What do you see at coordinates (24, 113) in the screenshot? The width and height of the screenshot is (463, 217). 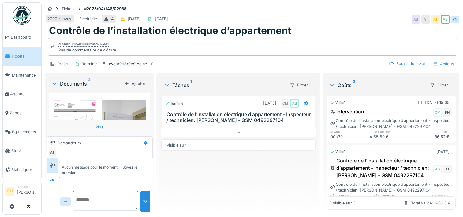 I see `span: Zones` at bounding box center [24, 113].